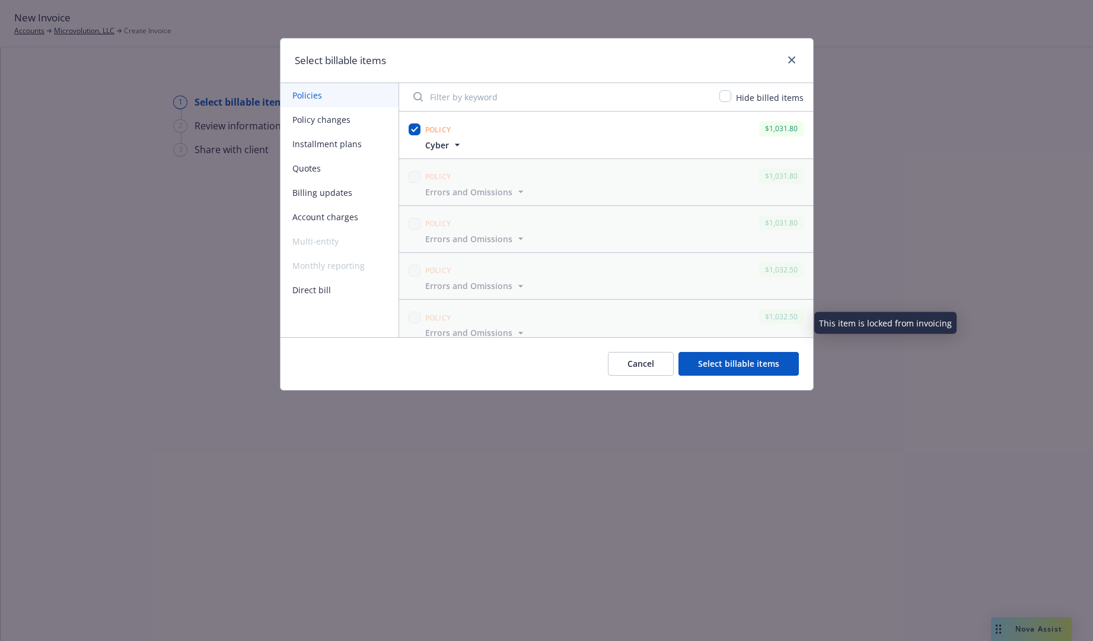 This screenshot has height=641, width=1093. What do you see at coordinates (559, 97) in the screenshot?
I see `input: Filter by keyword` at bounding box center [559, 97].